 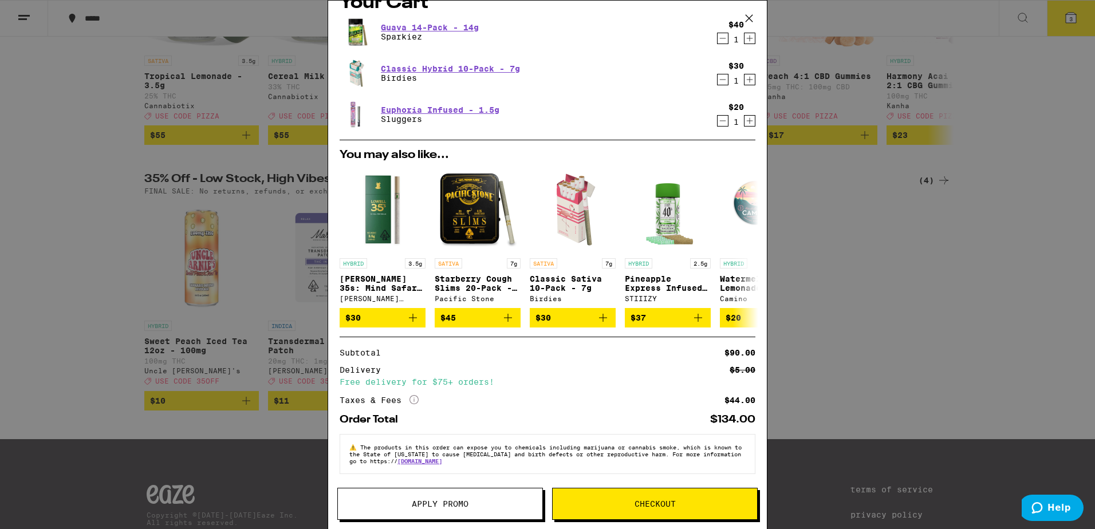 I want to click on div: Order Total, so click(x=373, y=420).